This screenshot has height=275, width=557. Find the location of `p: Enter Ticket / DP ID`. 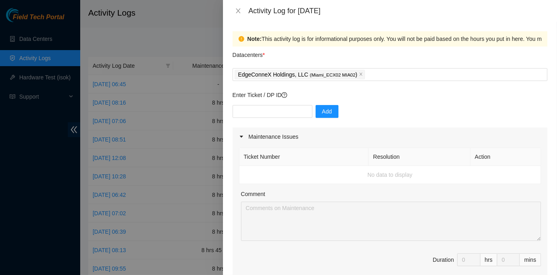

p: Enter Ticket / DP ID is located at coordinates (390, 95).